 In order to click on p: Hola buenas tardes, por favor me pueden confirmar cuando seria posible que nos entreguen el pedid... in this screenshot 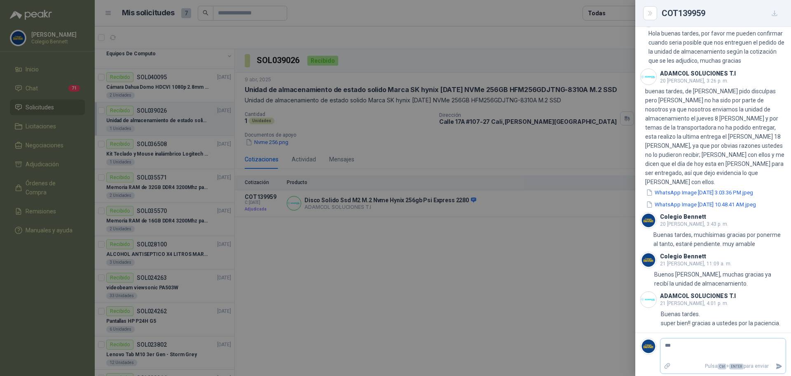, I will do `click(718, 47)`.